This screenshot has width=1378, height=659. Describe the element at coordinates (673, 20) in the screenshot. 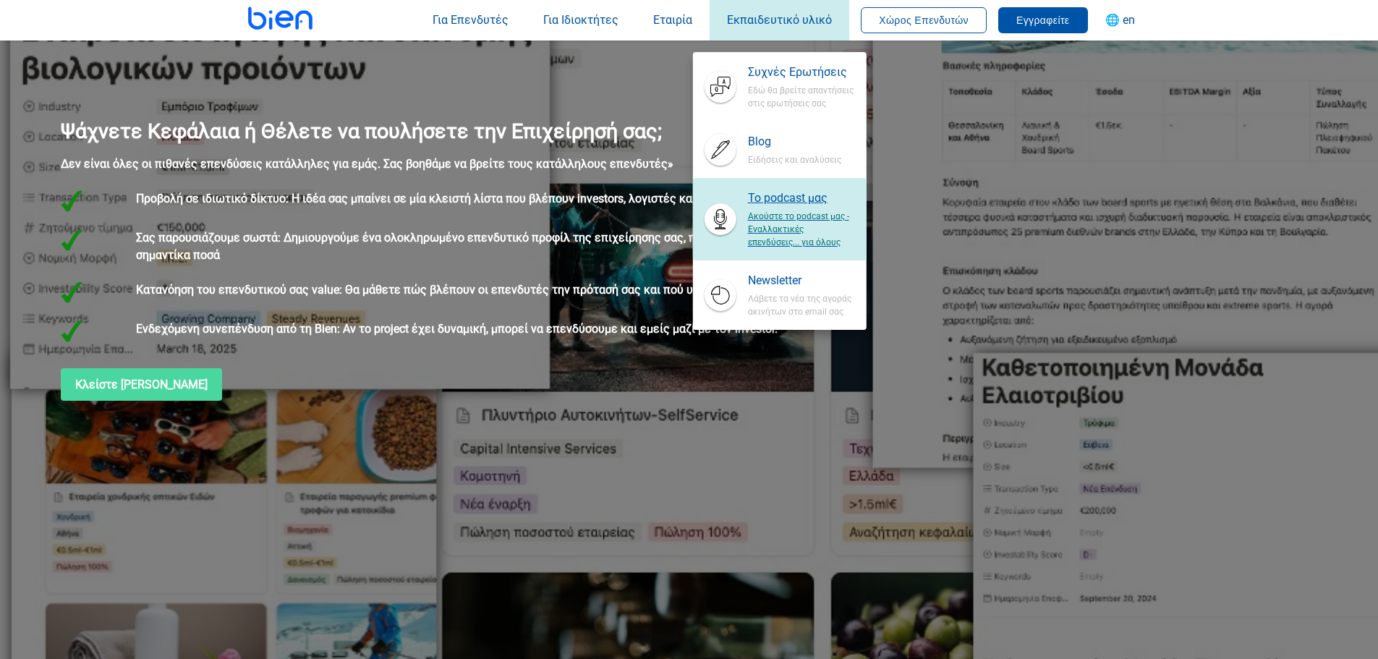

I see `span: Εταιρία` at that location.